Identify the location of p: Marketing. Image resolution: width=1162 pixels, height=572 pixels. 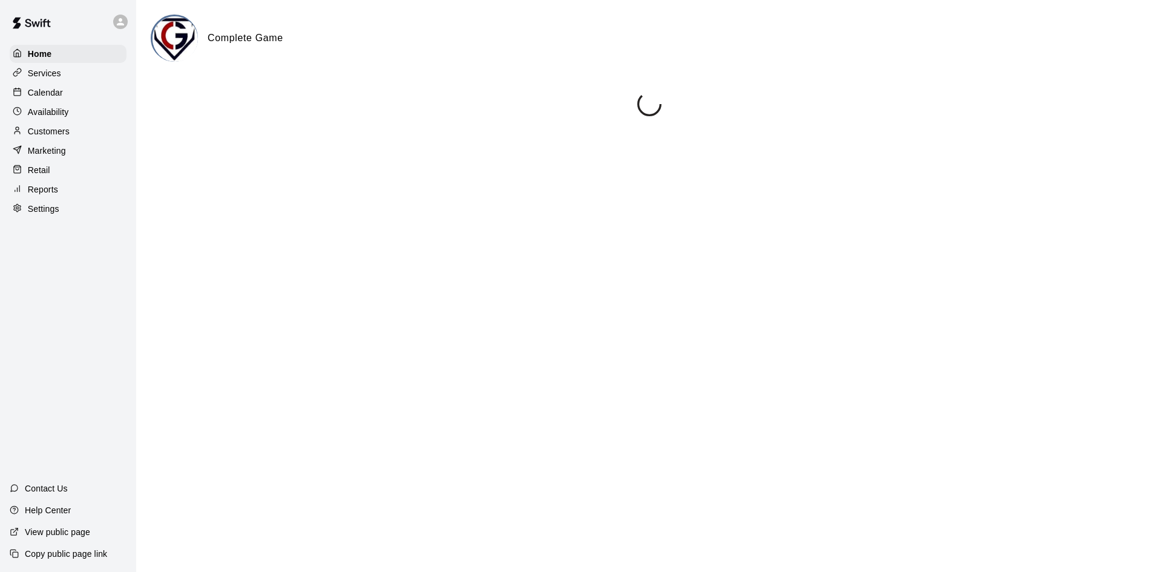
(47, 151).